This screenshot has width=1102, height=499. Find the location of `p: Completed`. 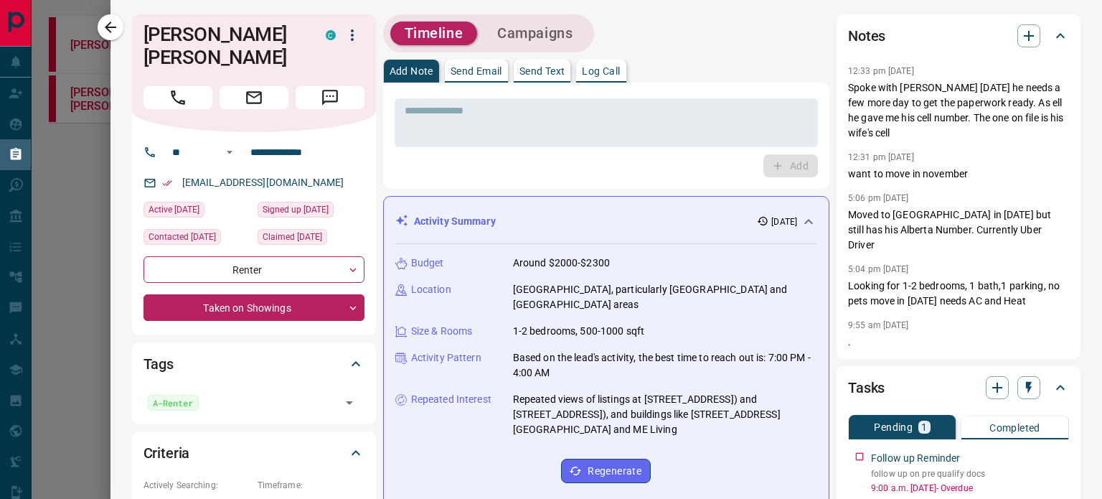

p: Completed is located at coordinates (1014, 428).